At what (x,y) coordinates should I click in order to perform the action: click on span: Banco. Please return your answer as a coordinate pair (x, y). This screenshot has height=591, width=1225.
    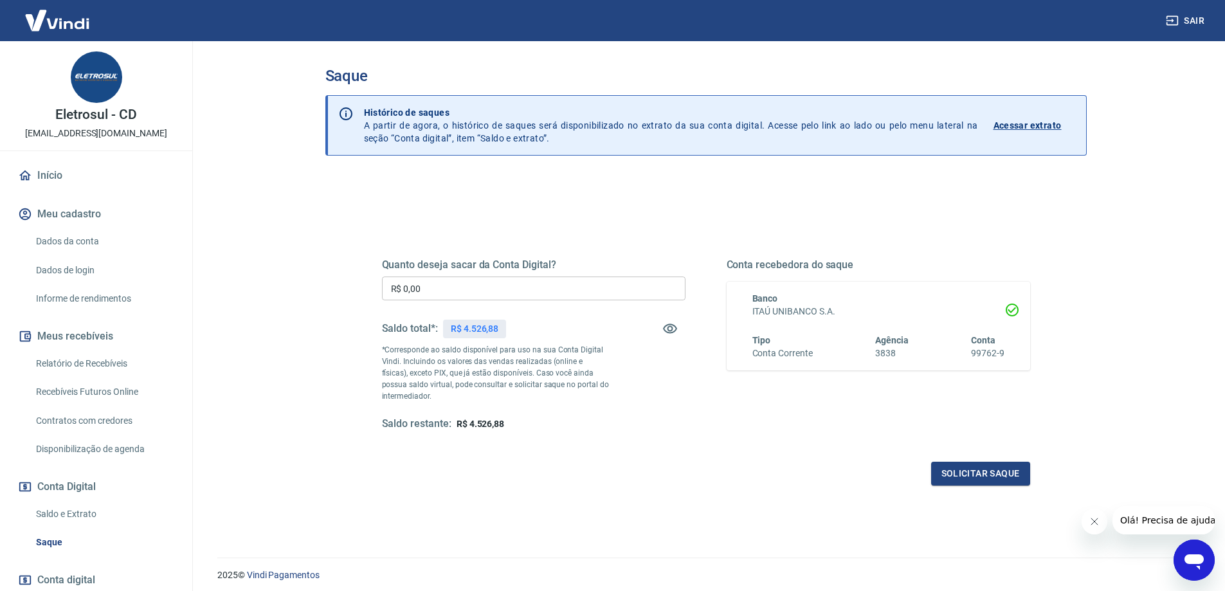
    Looking at the image, I should click on (765, 298).